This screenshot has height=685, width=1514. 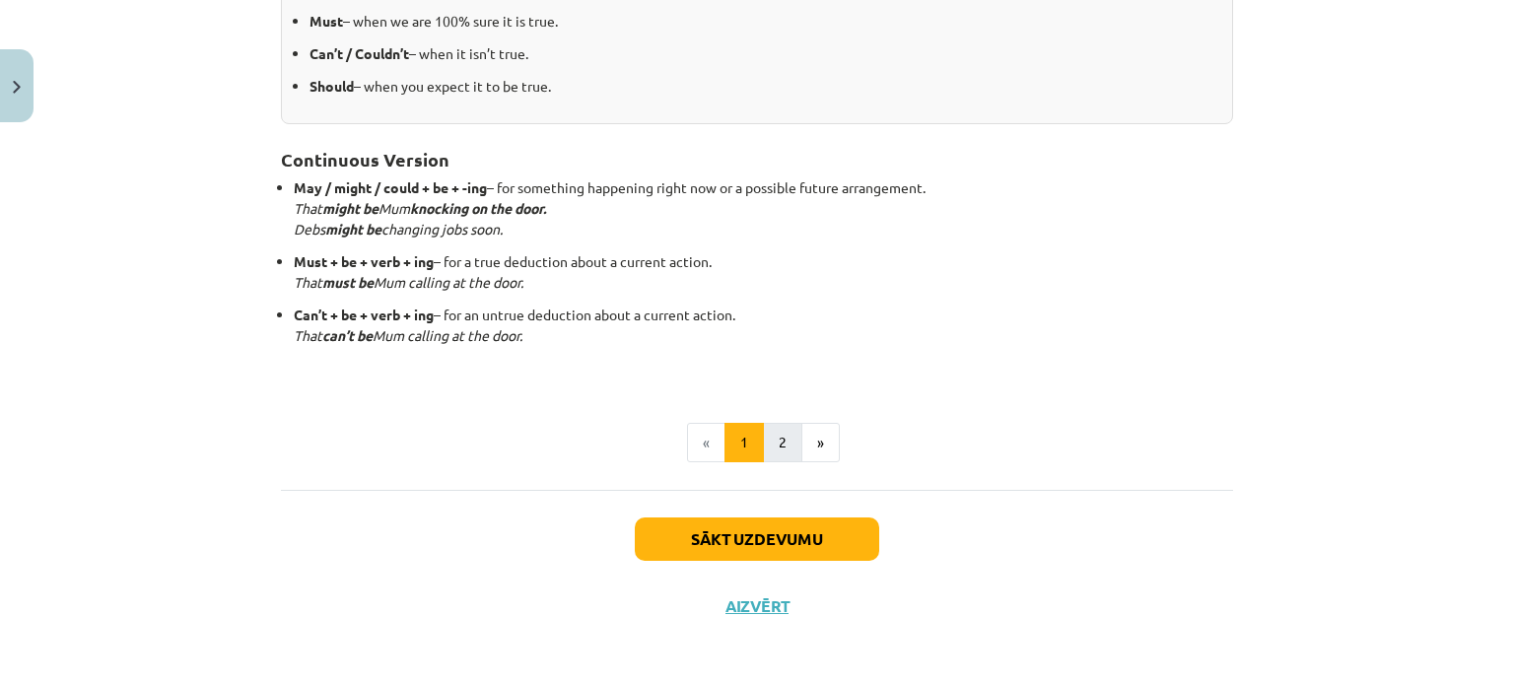 I want to click on strong: Should, so click(x=331, y=86).